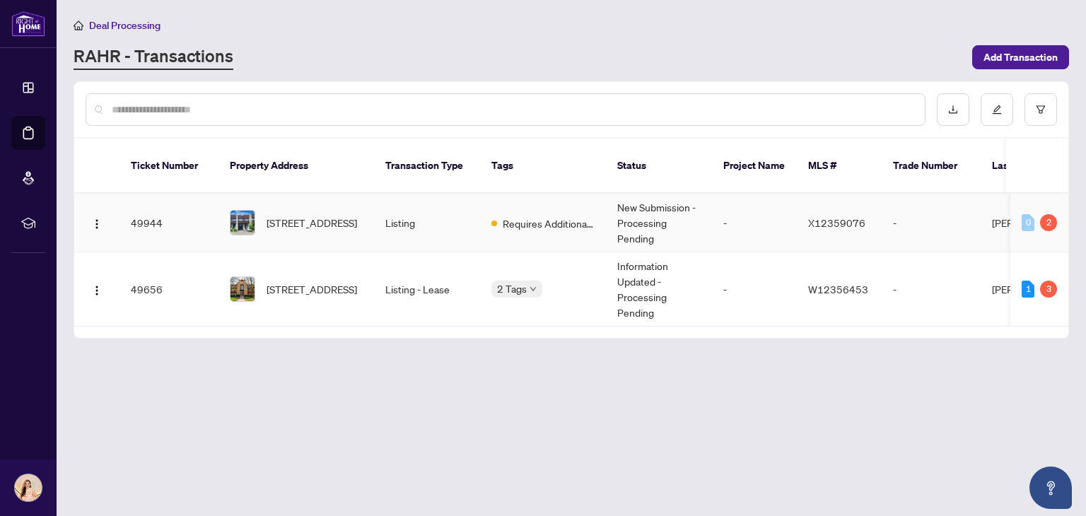 The image size is (1086, 516). I want to click on td: Listing, so click(427, 223).